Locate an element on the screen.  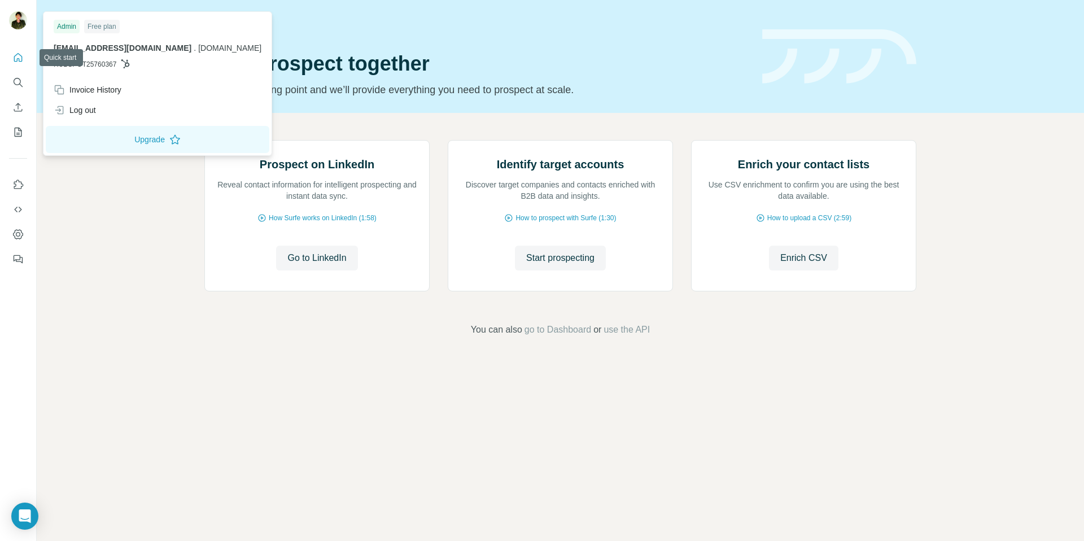
span: How to prospect with Surfe (1:30) is located at coordinates (566, 218).